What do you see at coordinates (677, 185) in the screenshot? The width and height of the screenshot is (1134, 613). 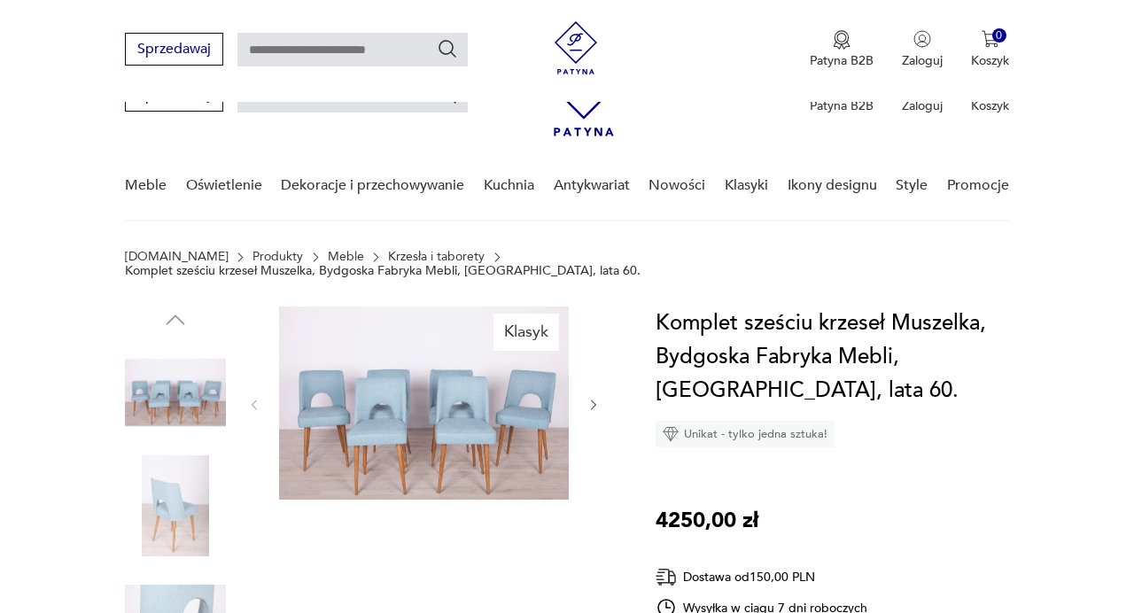 I see `a: Nowości` at bounding box center [677, 185].